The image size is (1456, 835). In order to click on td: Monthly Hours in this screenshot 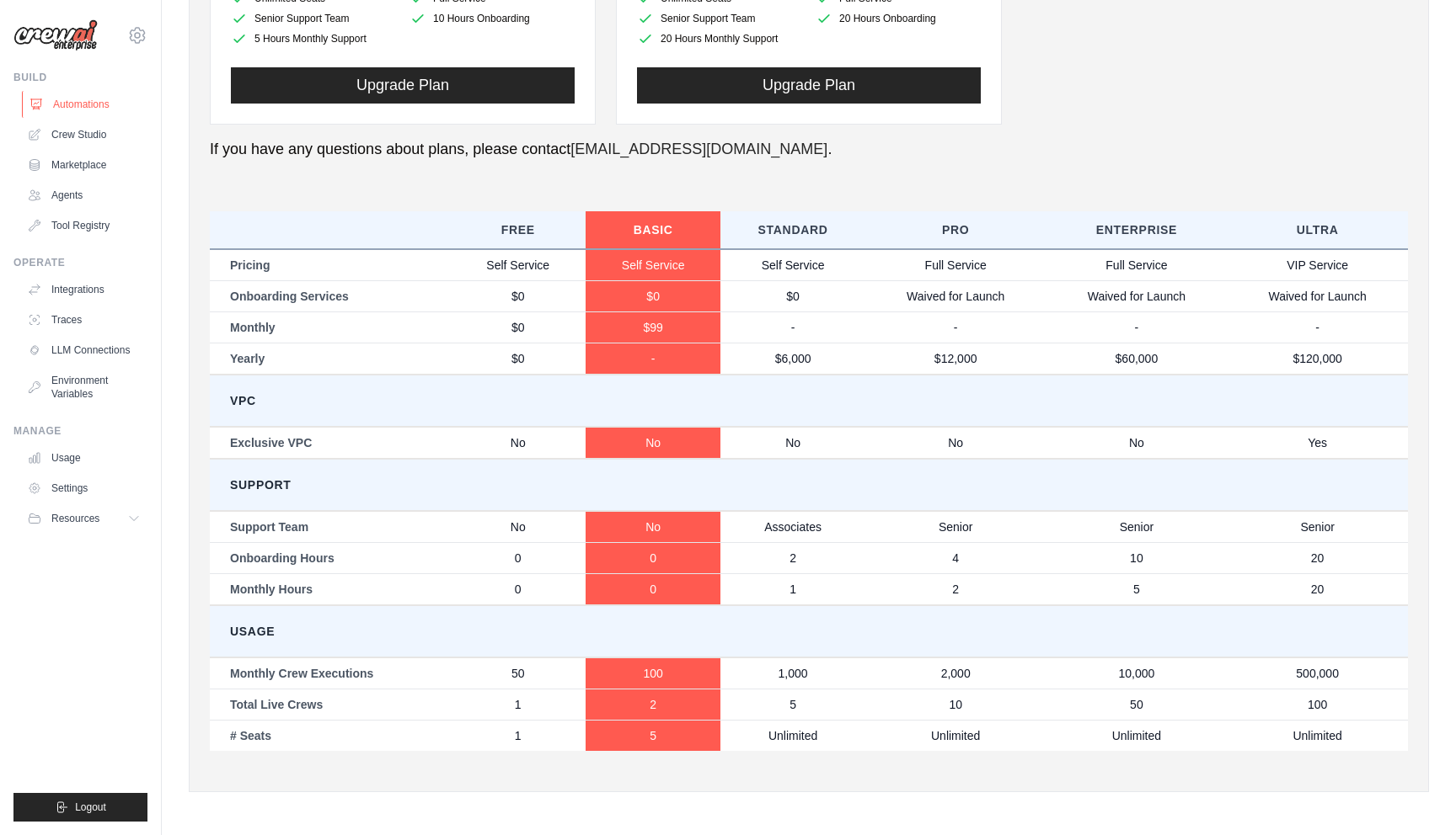, I will do `click(330, 590)`.